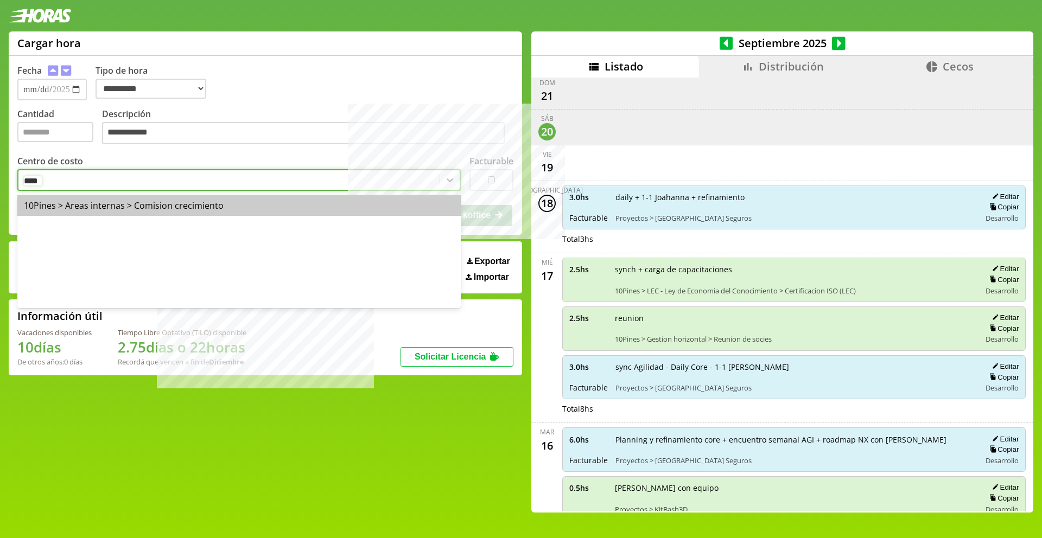  What do you see at coordinates (794, 197) in the screenshot?
I see `span: daily + 1-1 Joahanna + refinamiento` at bounding box center [794, 197].